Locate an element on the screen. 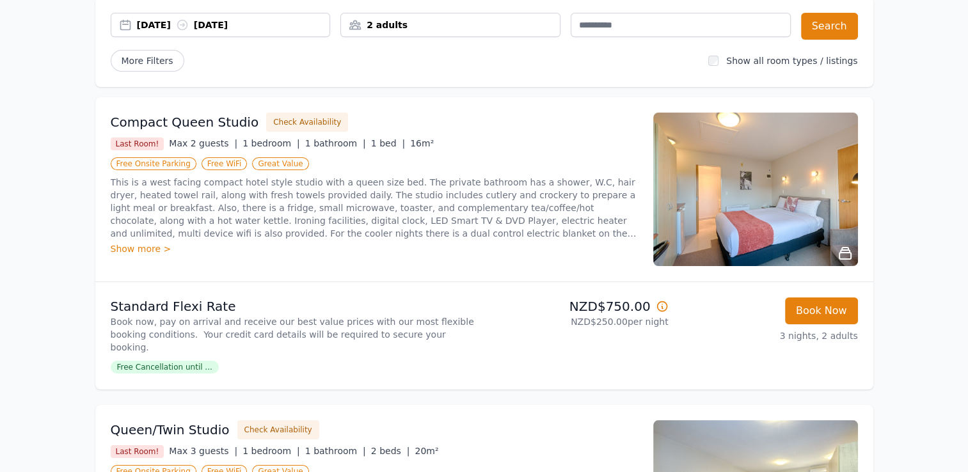 The image size is (968, 472). span: 1 bed | is located at coordinates (388, 143).